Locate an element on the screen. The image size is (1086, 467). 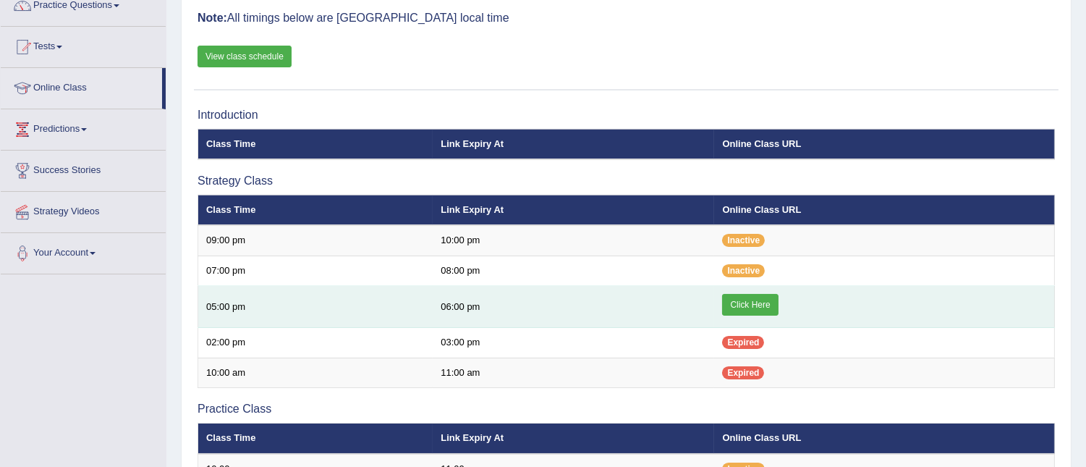
td: 02:00 pm is located at coordinates (315, 343).